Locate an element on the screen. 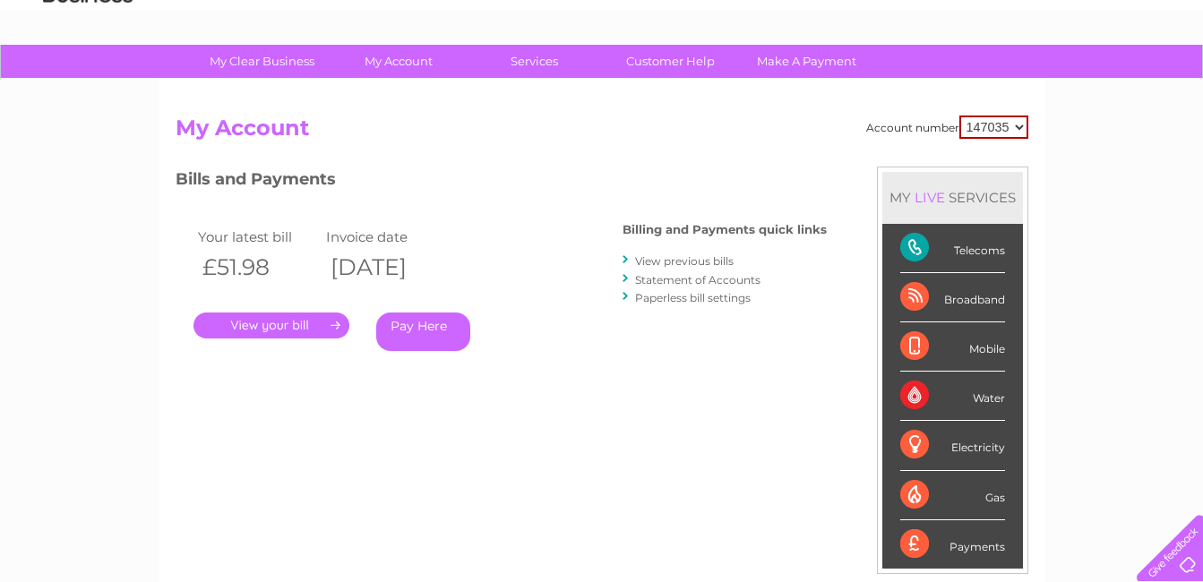  div: Electricity is located at coordinates (952, 445).